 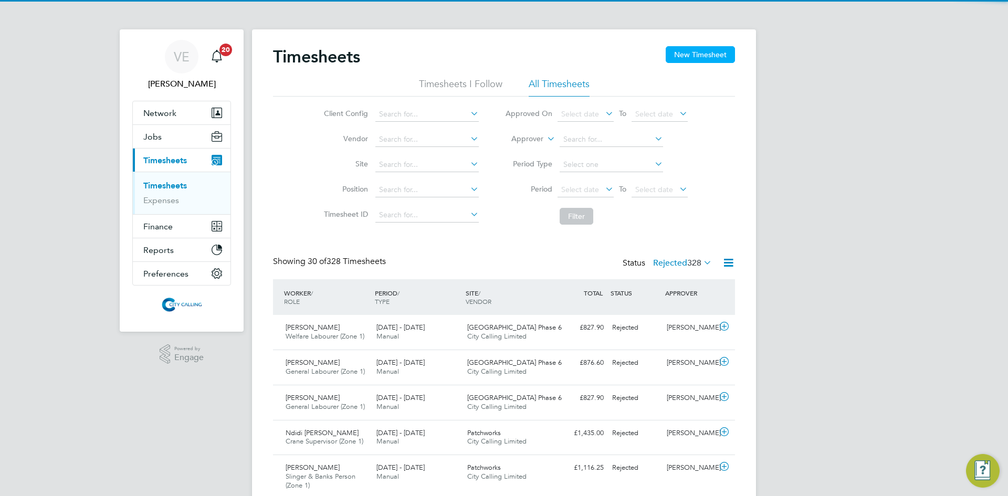 What do you see at coordinates (347, 262) in the screenshot?
I see `span: 328 Timesheets` at bounding box center [347, 262].